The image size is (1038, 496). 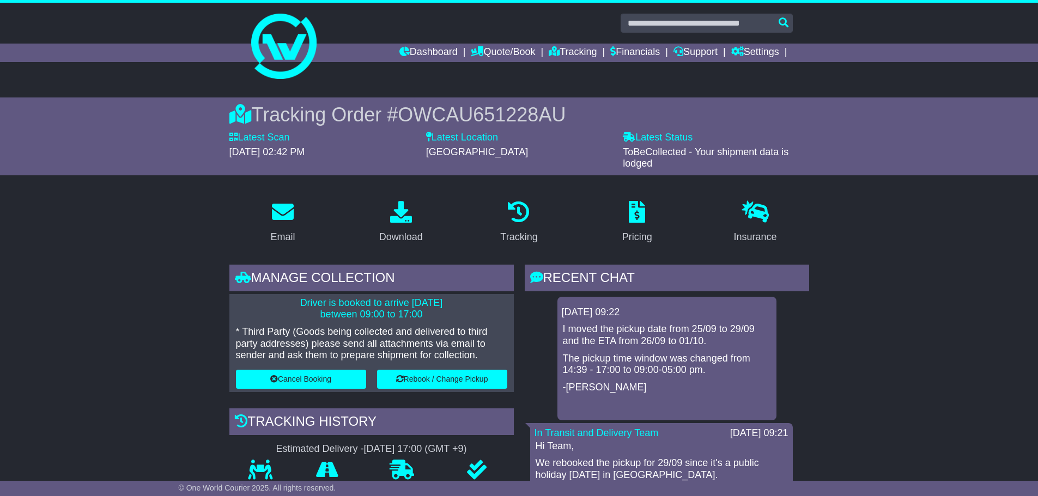 I want to click on p: * Third Party (Goods being collected and delivered to third party addresses) please send all atta..., so click(x=371, y=344).